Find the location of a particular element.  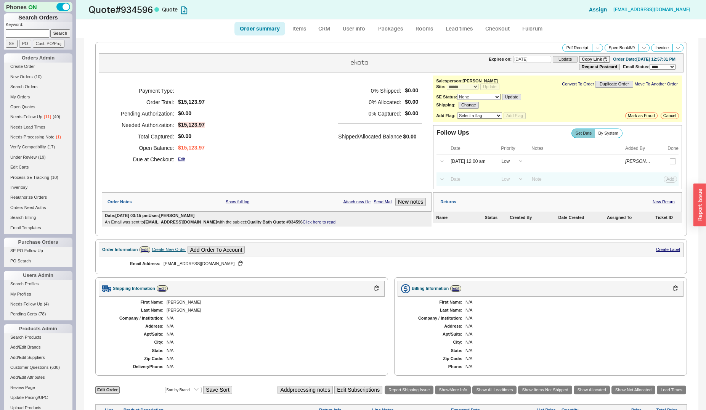

span: By System is located at coordinates (608, 133).